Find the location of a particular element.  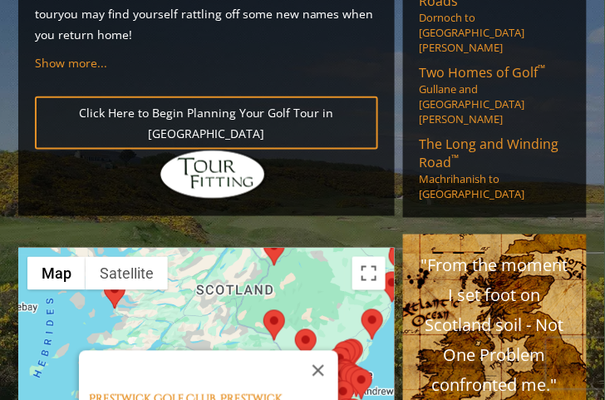

button: Close is located at coordinates (318, 371).